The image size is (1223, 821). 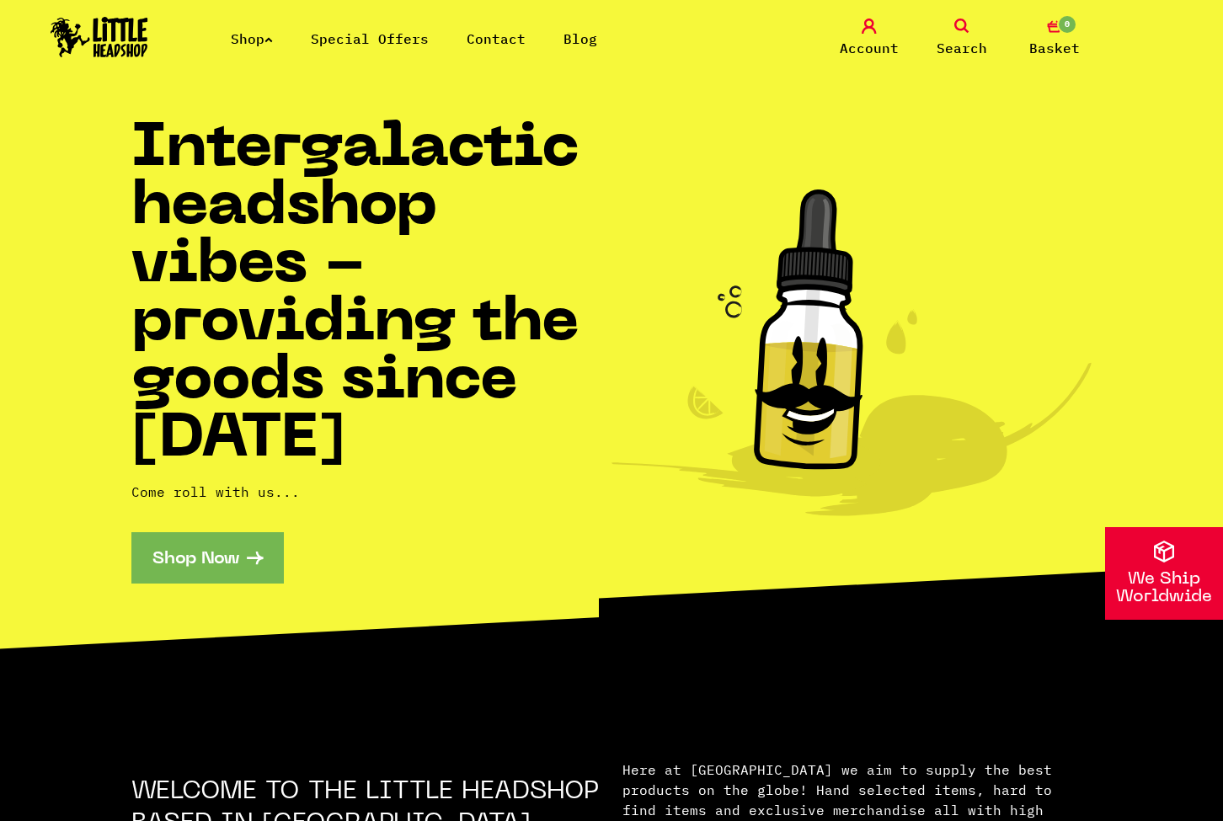 I want to click on span: Basket, so click(x=1055, y=48).